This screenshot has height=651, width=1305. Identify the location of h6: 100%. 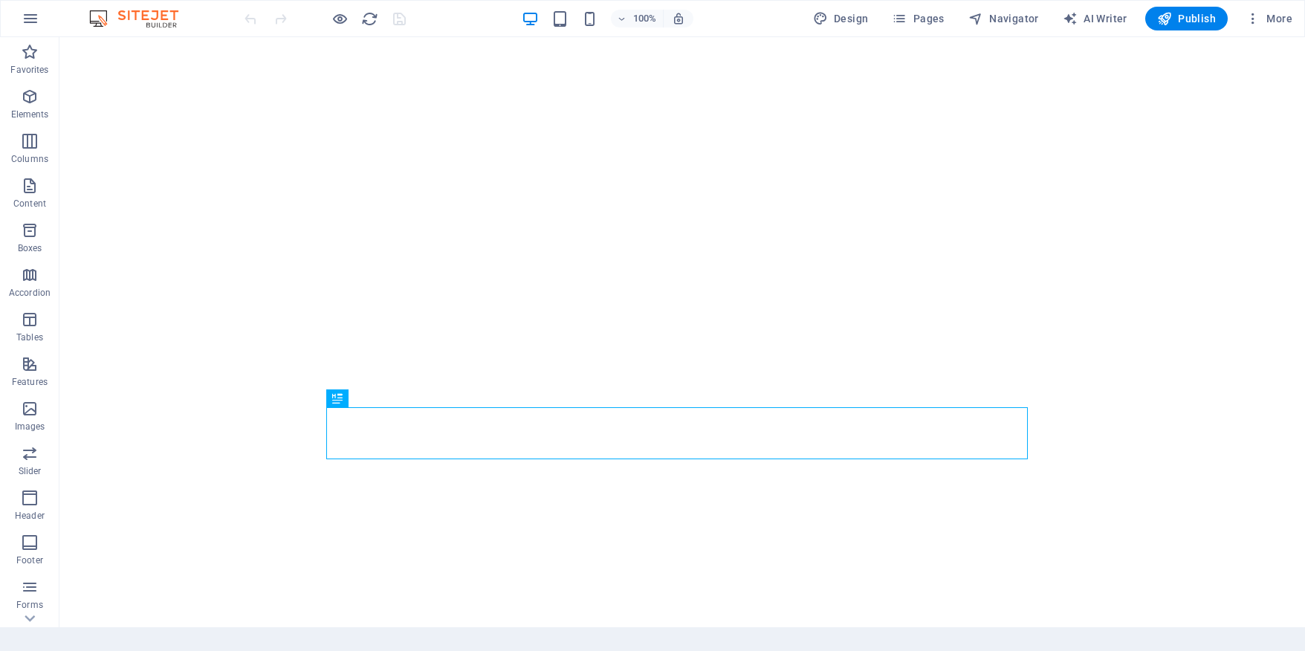
(645, 19).